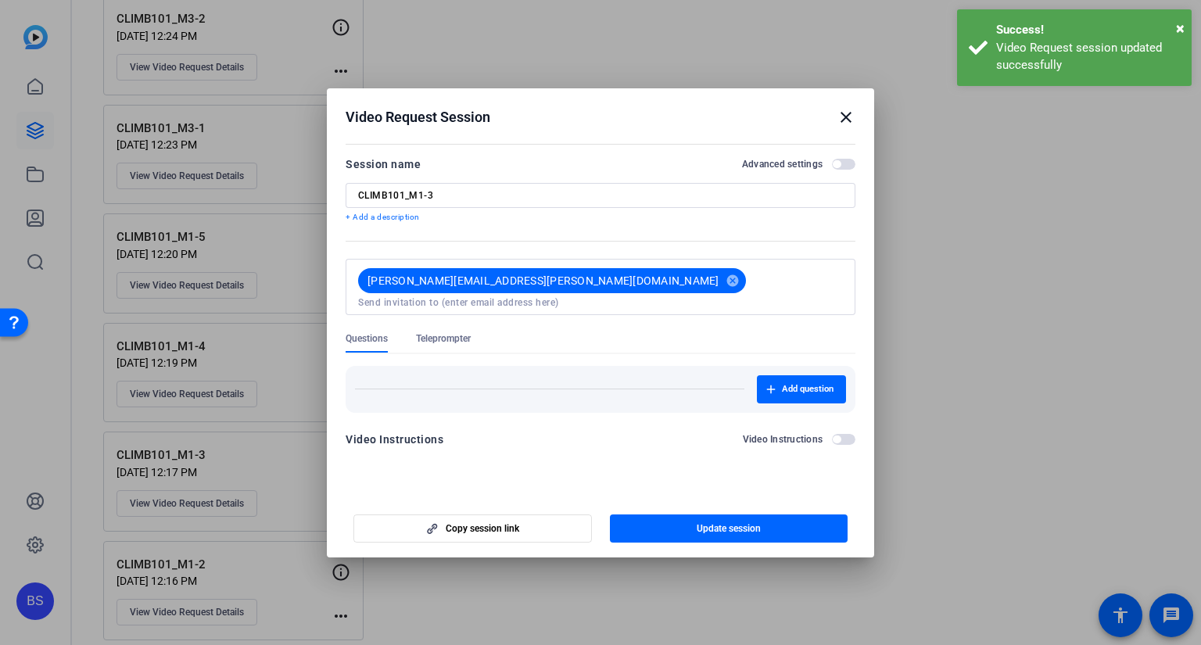 The image size is (1201, 645). What do you see at coordinates (383, 164) in the screenshot?
I see `div: Session name` at bounding box center [383, 164].